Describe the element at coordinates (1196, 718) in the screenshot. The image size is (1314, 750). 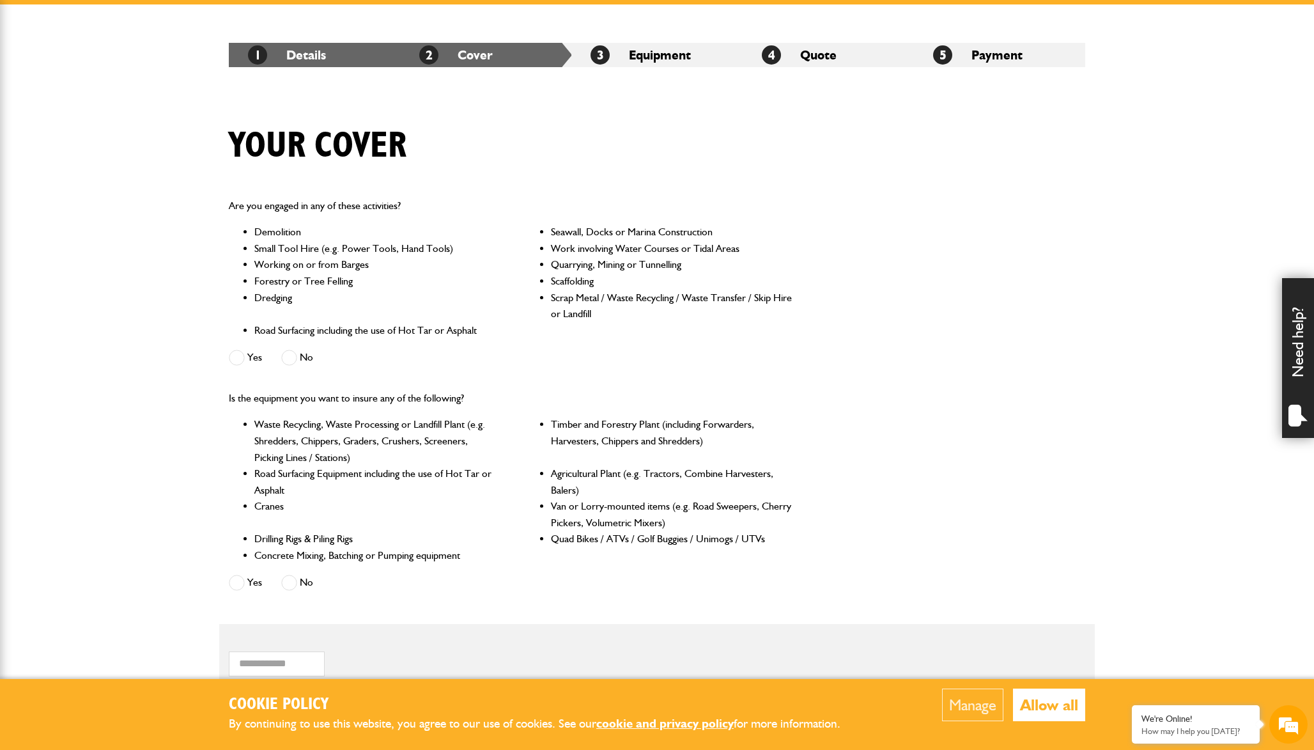
I see `div: We're Online!` at that location.